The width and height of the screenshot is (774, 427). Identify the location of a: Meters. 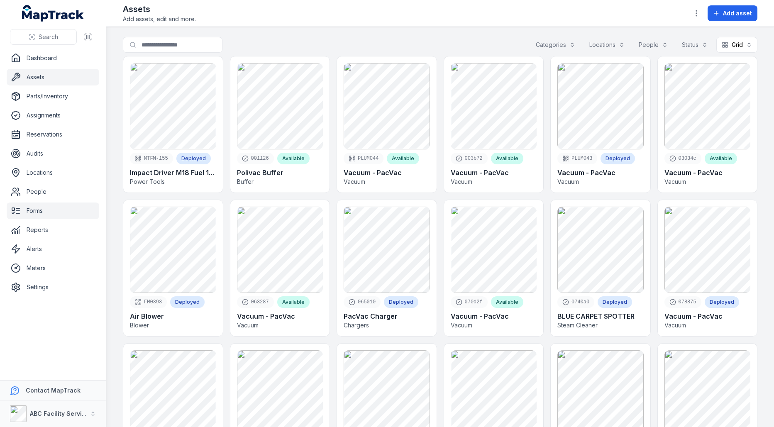
(53, 268).